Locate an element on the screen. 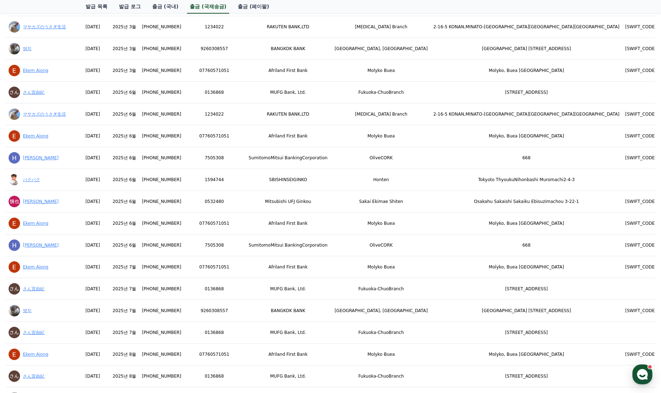 Image resolution: width=661 pixels, height=393 pixels. a: パクパク is located at coordinates (32, 180).